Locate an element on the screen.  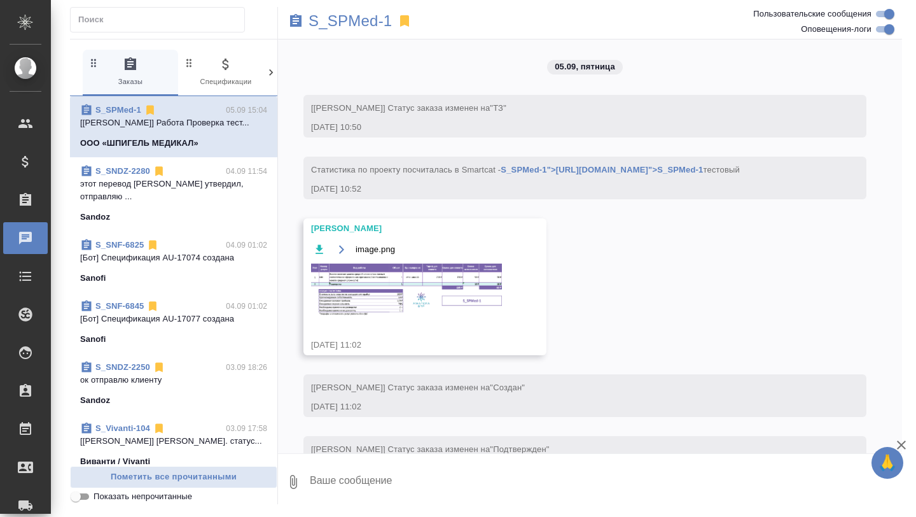
div: S_SNF-684504.09 01:02[Бот] Спецификация AU-17077 созданаSanofi is located at coordinates (174, 323).